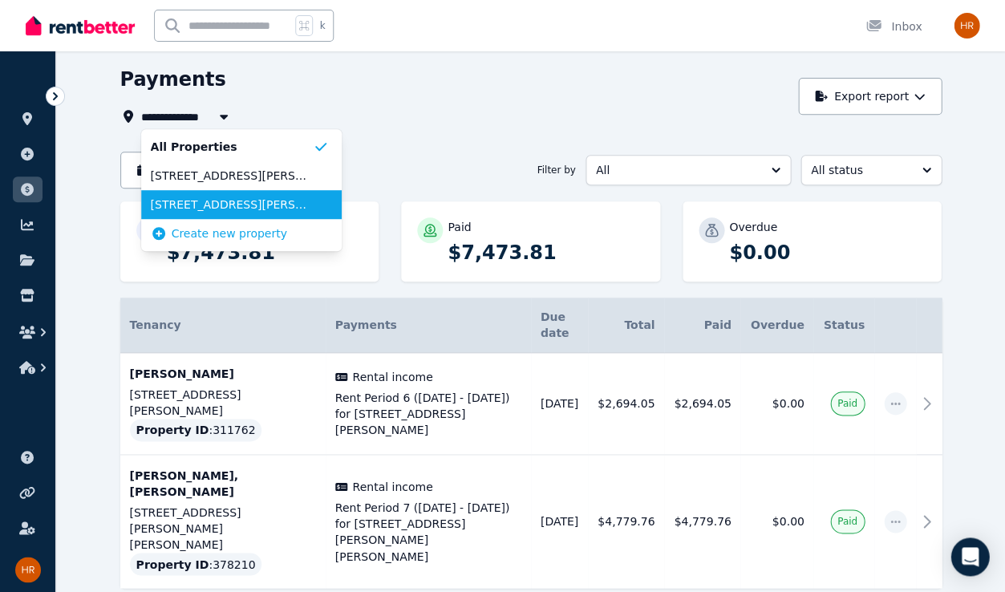  What do you see at coordinates (626, 325) in the screenshot?
I see `th: Total` at bounding box center [626, 325].